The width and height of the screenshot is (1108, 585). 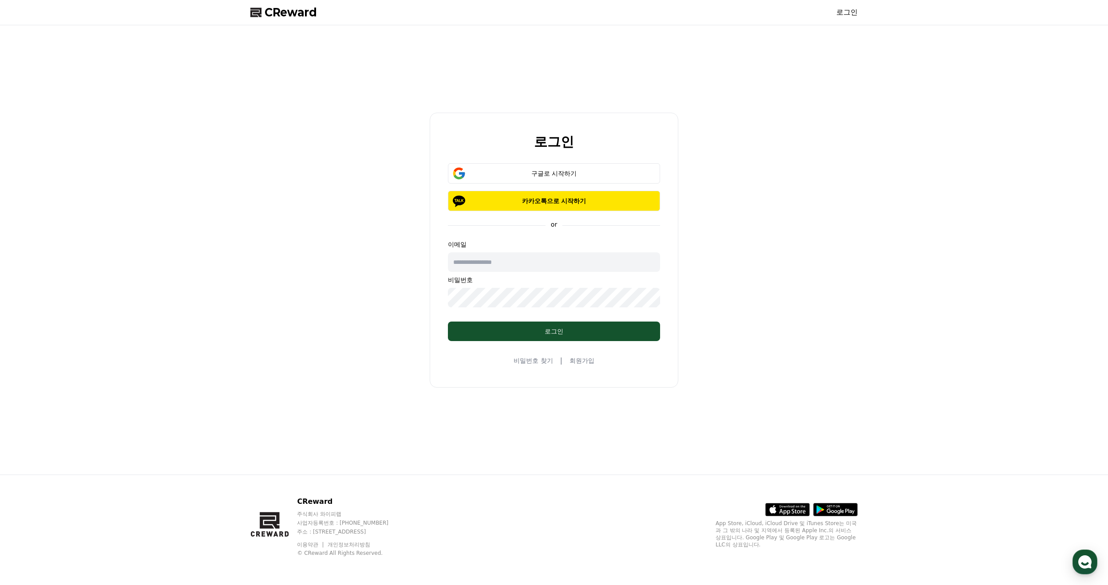 I want to click on span: CReward, so click(x=291, y=12).